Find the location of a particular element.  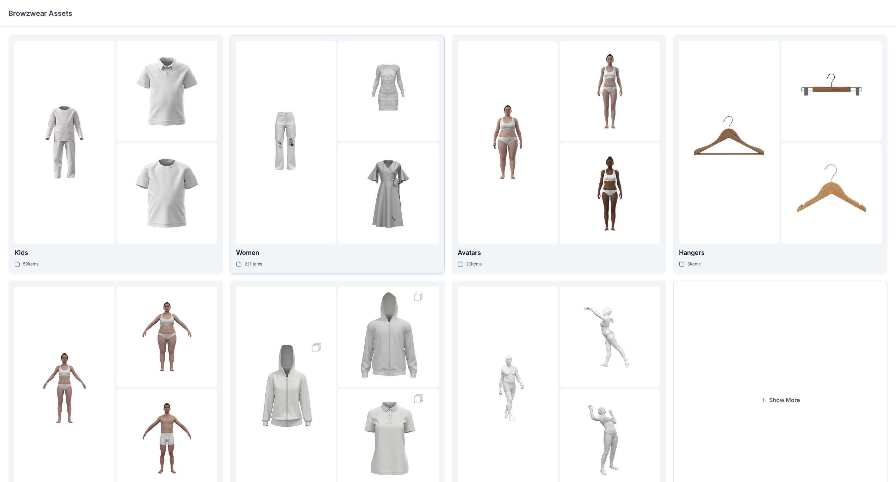

p: Avatars is located at coordinates (559, 253).